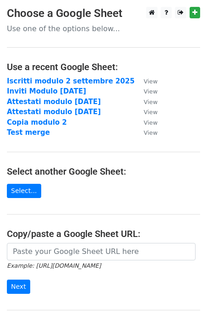 The image size is (207, 325). Describe the element at coordinates (101, 252) in the screenshot. I see `input: Paste your Google Sheet URL here` at that location.